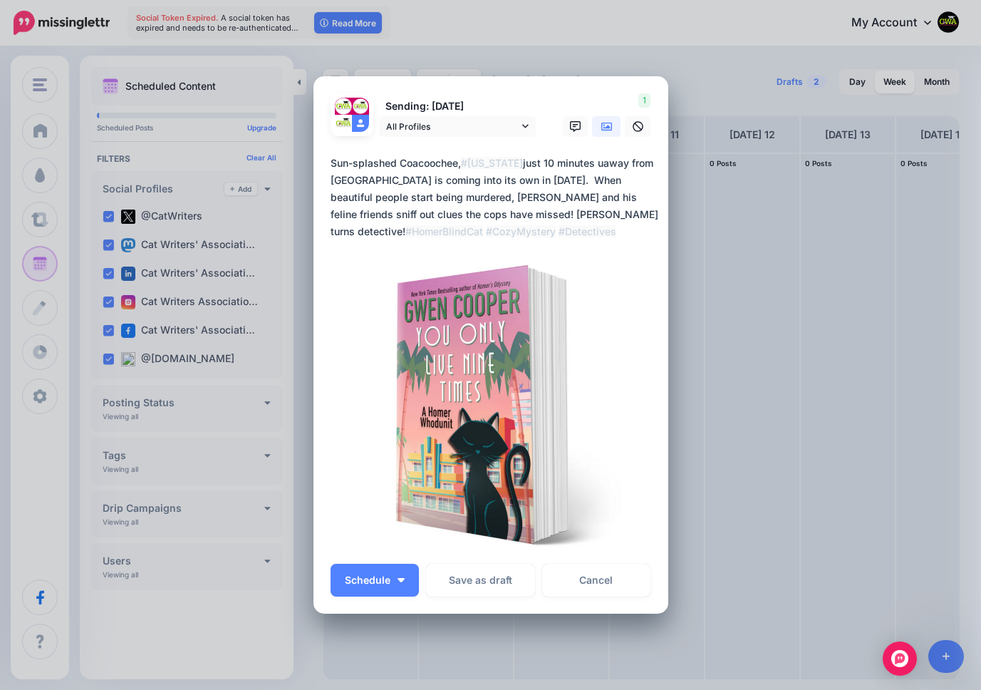 The image size is (981, 690). Describe the element at coordinates (457, 126) in the screenshot. I see `a: All Profiles` at that location.